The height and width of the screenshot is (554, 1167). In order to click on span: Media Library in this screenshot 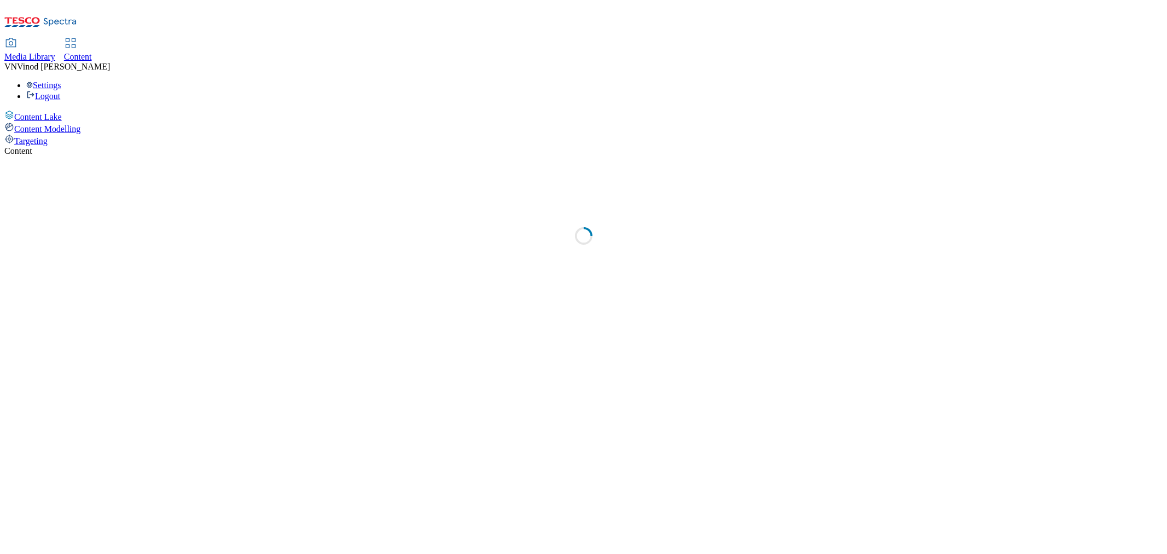, I will do `click(30, 56)`.